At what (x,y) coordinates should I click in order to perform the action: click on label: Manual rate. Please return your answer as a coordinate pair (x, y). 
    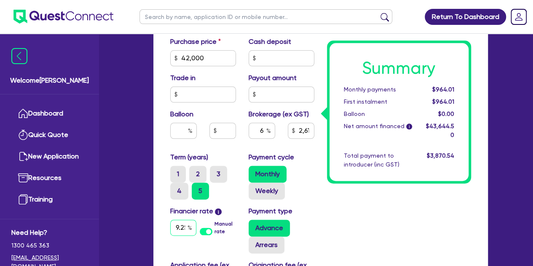
    Looking at the image, I should click on (225, 227).